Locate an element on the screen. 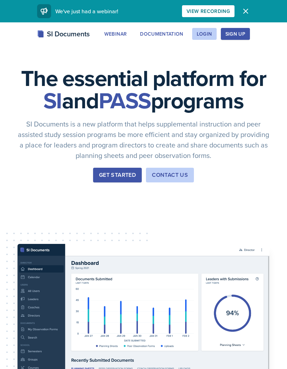  div: Login is located at coordinates (204, 34).